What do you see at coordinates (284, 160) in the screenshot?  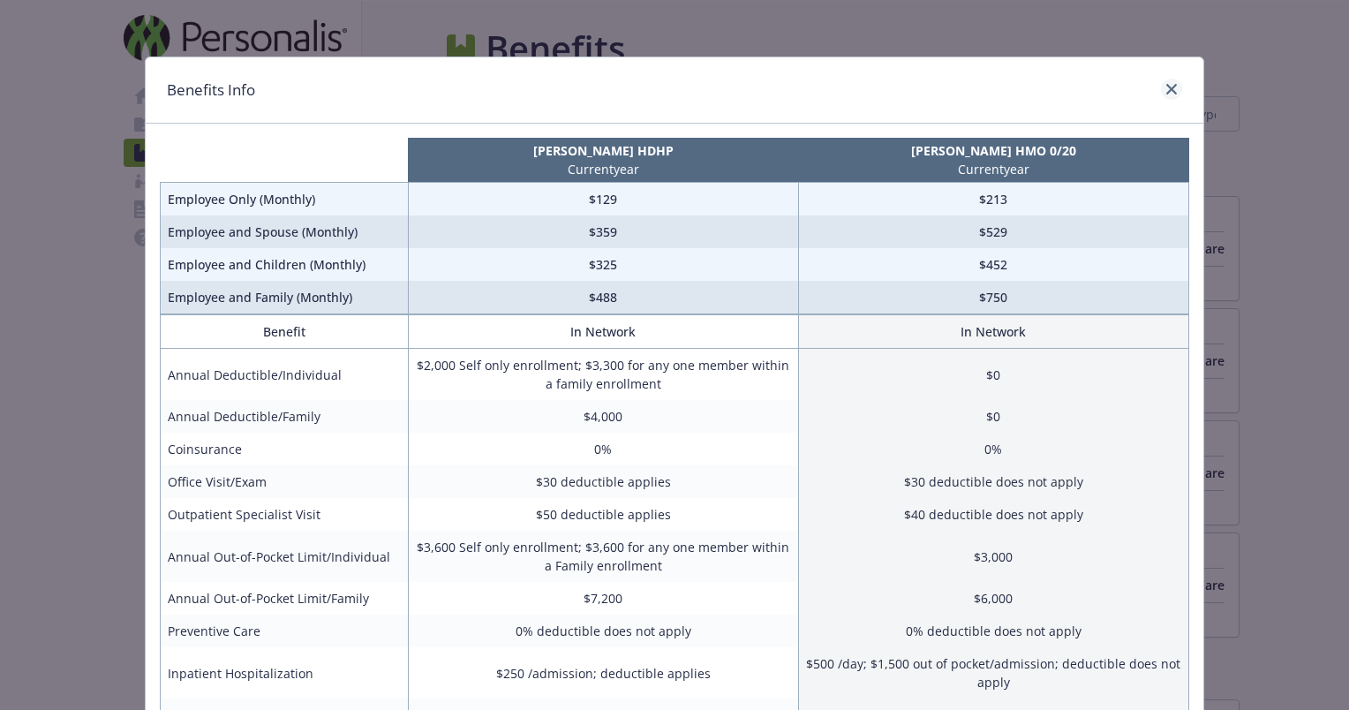 I see `th: intentionally left blank` at bounding box center [284, 160].